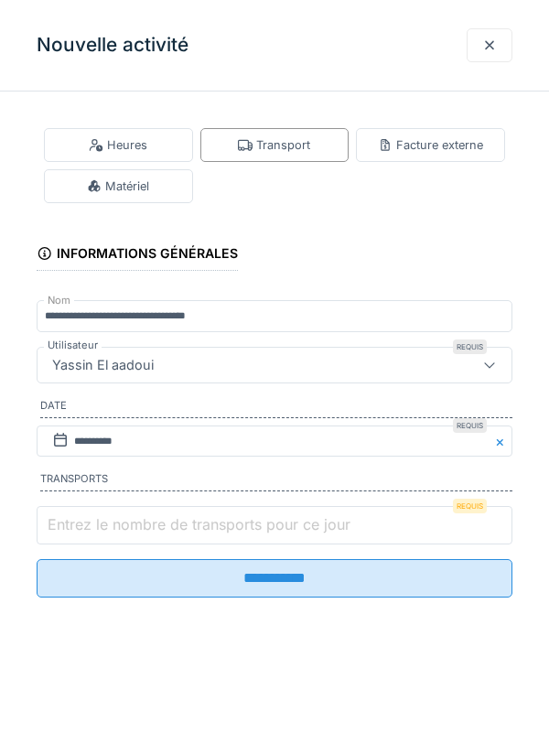 This screenshot has height=754, width=549. What do you see at coordinates (430, 145) in the screenshot?
I see `div: Facture externe` at bounding box center [430, 145].